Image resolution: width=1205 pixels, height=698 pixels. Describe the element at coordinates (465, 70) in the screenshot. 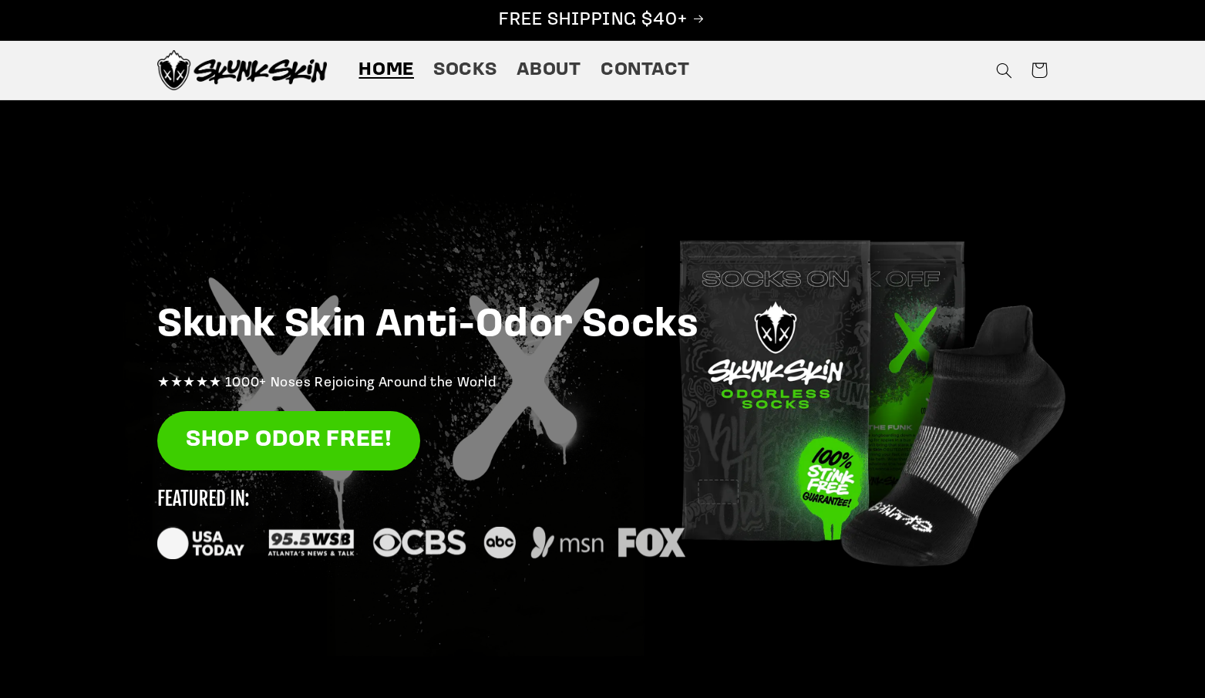

I see `span: Socks` at that location.